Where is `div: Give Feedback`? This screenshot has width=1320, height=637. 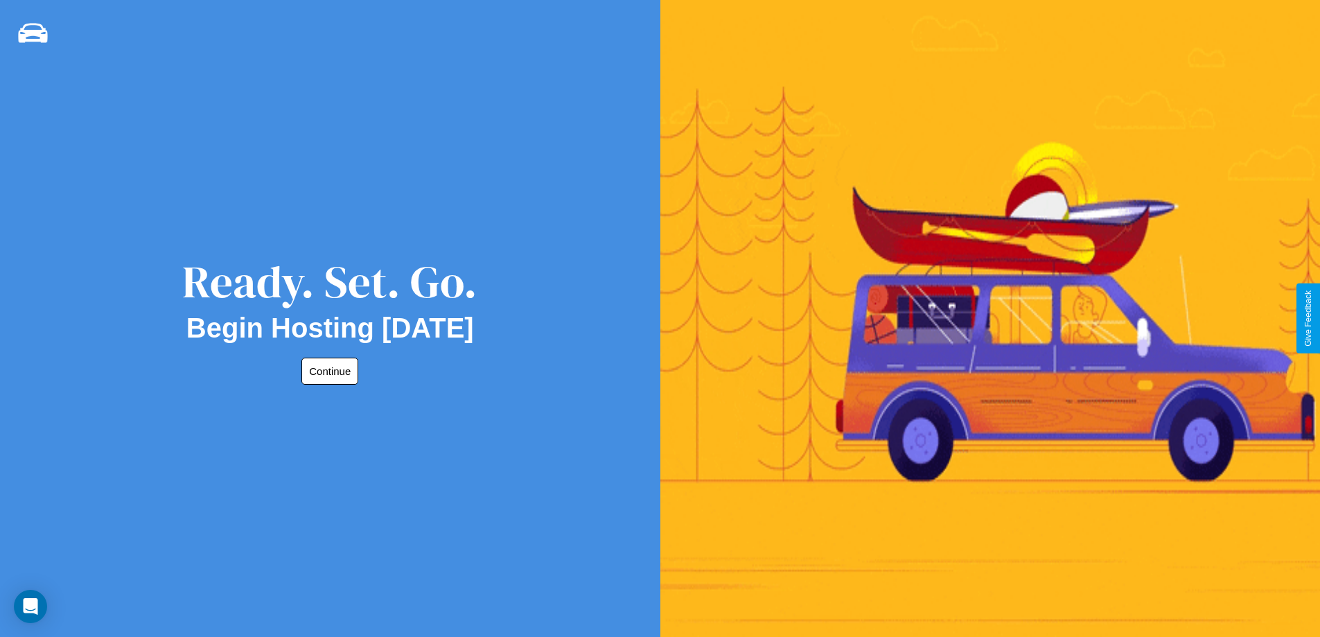
div: Give Feedback is located at coordinates (1309, 318).